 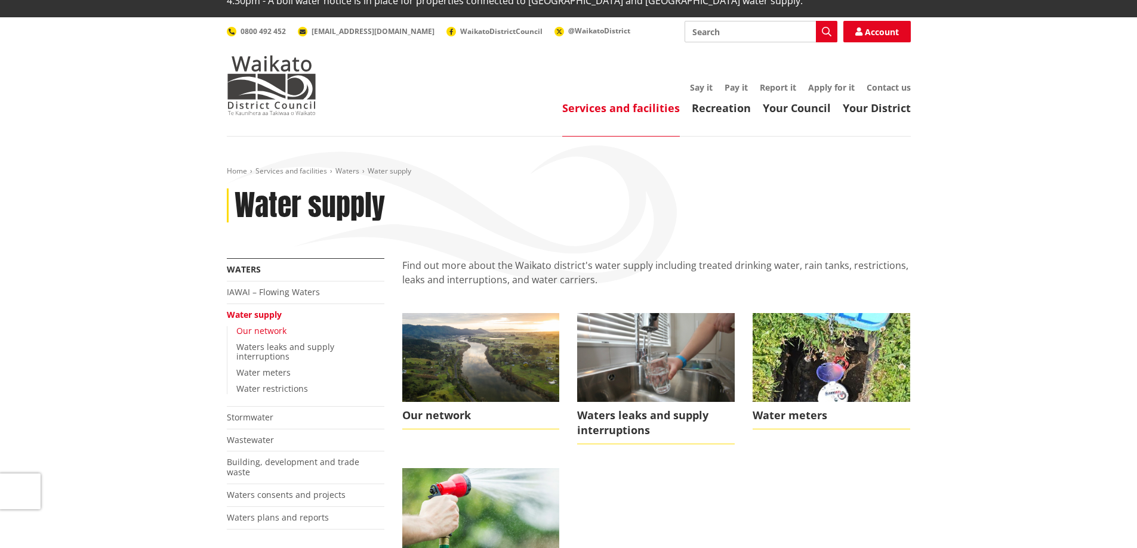 I want to click on a: Apply for it, so click(x=831, y=87).